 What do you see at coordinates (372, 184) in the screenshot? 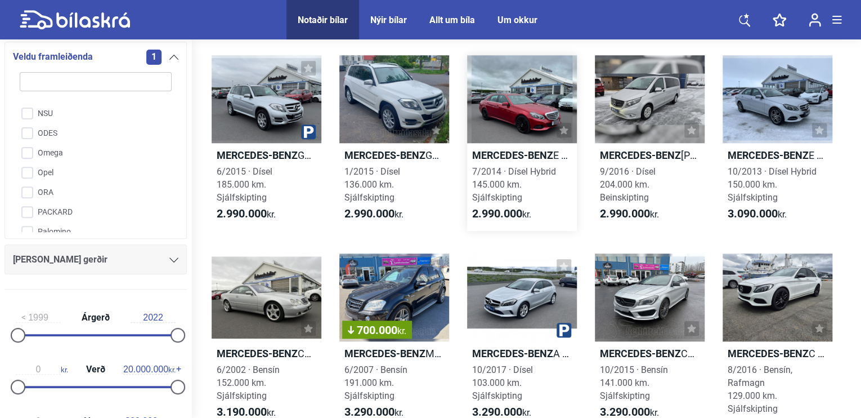
I see `span: 1/2015 · Dísel 136.000 km. Sjálfskipting` at bounding box center [372, 184].